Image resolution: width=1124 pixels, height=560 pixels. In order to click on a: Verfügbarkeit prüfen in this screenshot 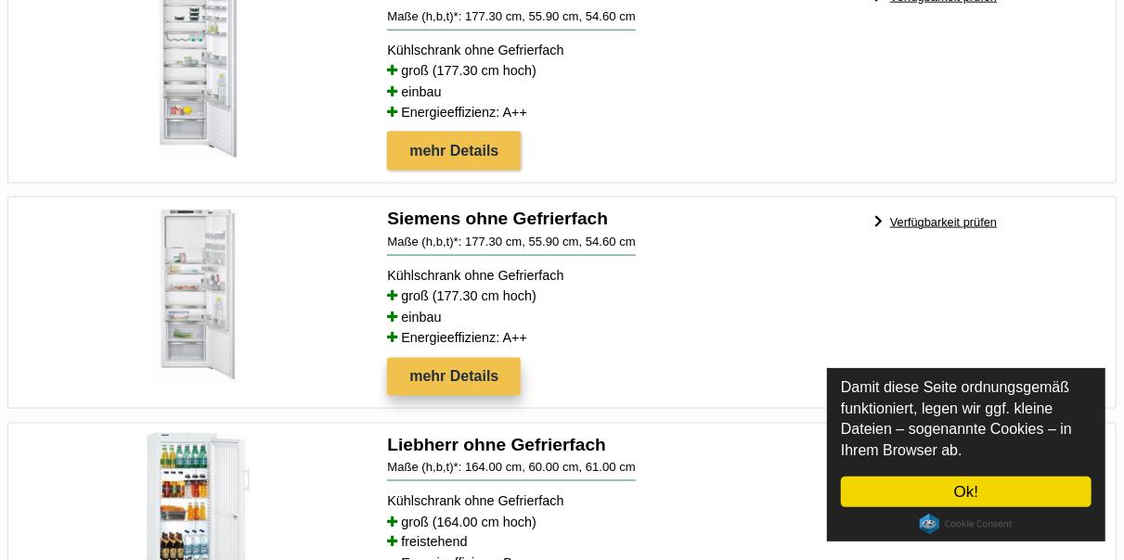, I will do `click(943, 222)`.